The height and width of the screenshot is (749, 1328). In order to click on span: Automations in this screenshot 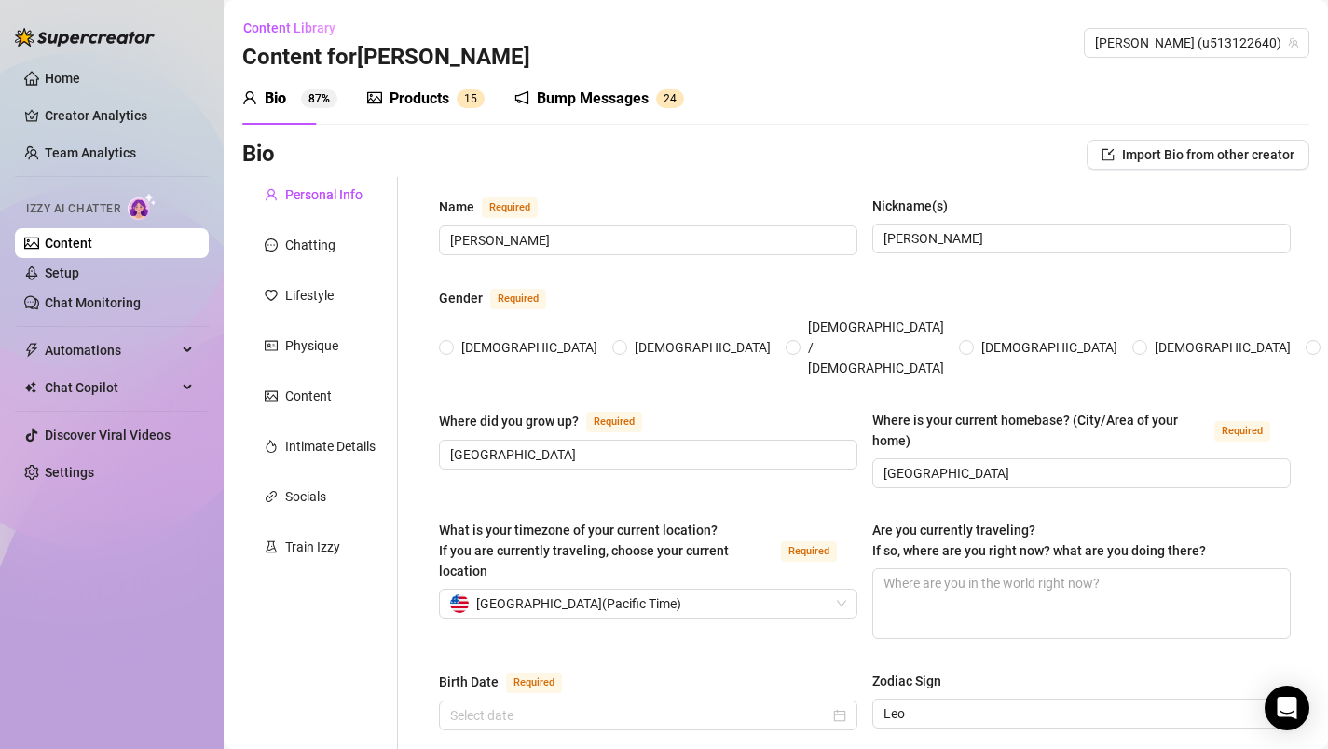, I will do `click(111, 350)`.